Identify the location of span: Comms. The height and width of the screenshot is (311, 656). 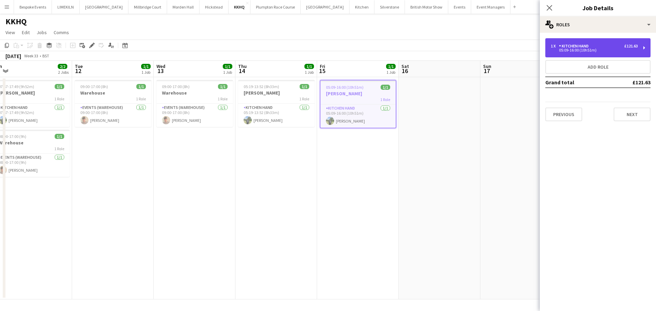
(61, 32).